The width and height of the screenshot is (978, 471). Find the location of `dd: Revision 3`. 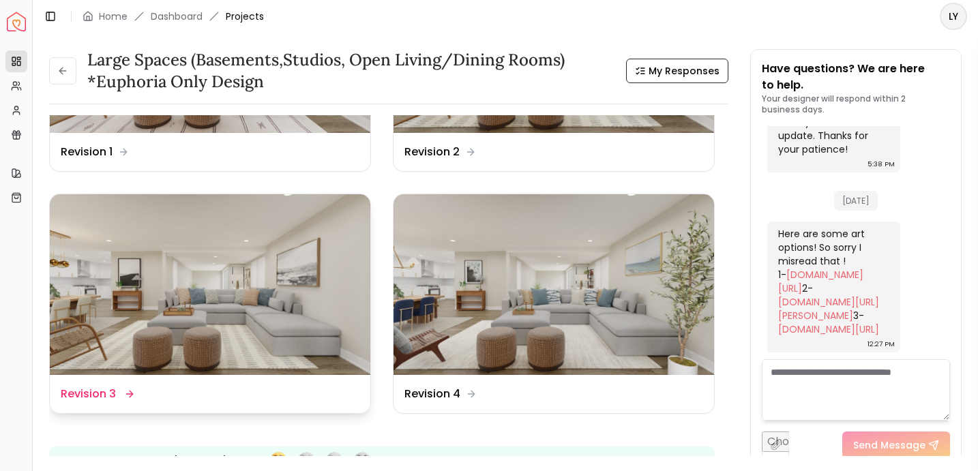

dd: Revision 3 is located at coordinates (88, 394).